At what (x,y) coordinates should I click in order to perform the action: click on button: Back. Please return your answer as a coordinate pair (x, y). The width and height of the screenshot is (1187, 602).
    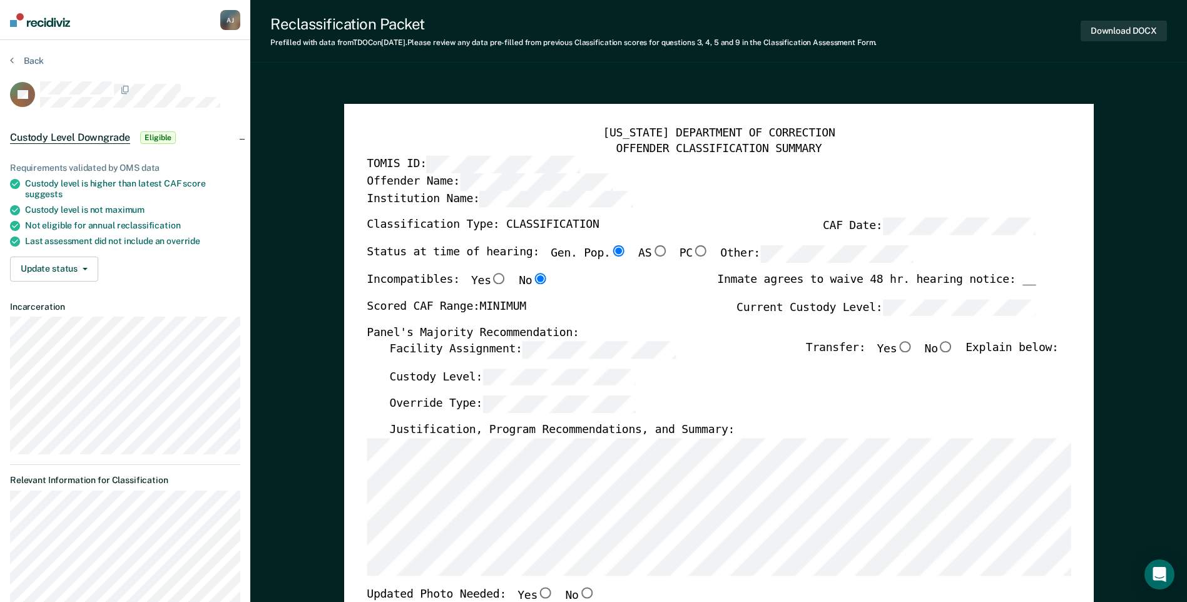
    Looking at the image, I should click on (27, 61).